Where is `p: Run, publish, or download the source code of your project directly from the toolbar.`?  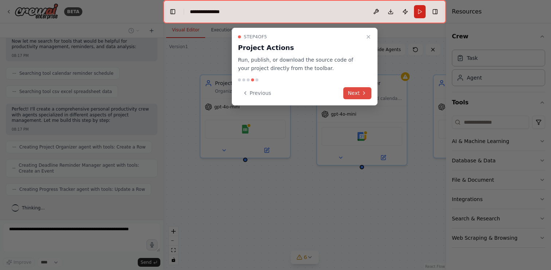
p: Run, publish, or download the source code of your project directly from the toolbar. is located at coordinates (300, 64).